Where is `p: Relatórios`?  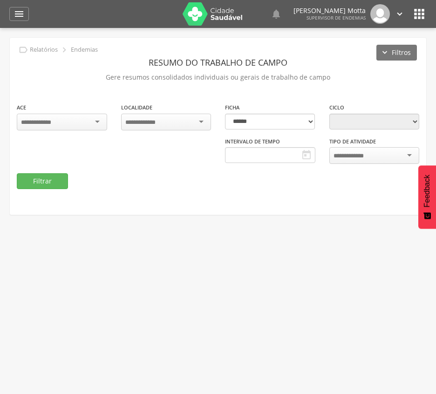
p: Relatórios is located at coordinates (44, 50).